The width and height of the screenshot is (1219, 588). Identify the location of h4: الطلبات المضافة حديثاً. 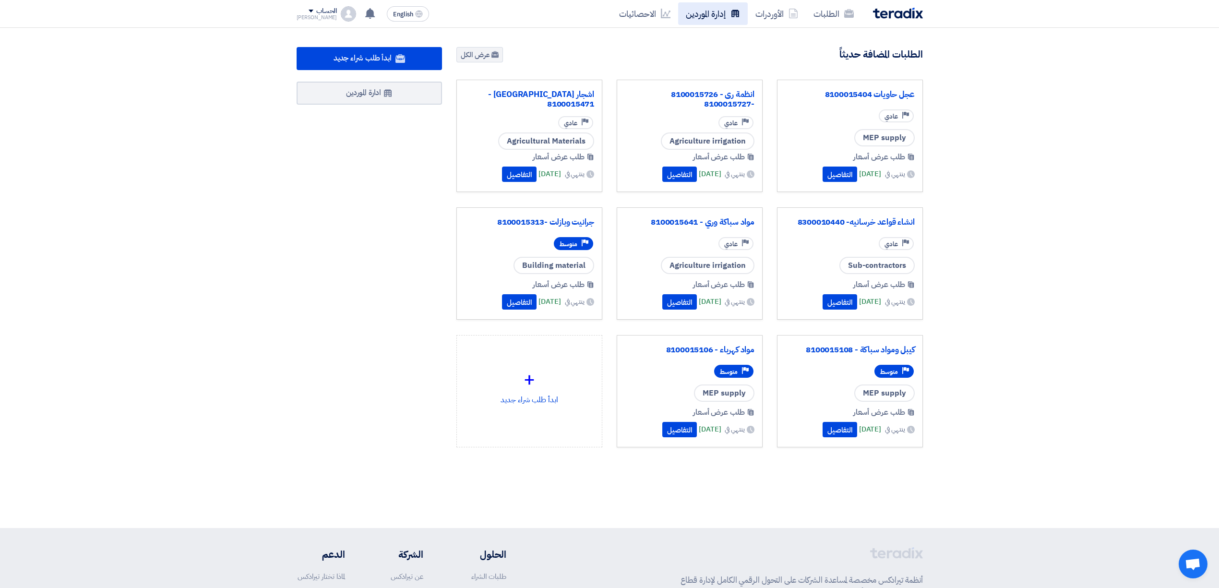
(881, 54).